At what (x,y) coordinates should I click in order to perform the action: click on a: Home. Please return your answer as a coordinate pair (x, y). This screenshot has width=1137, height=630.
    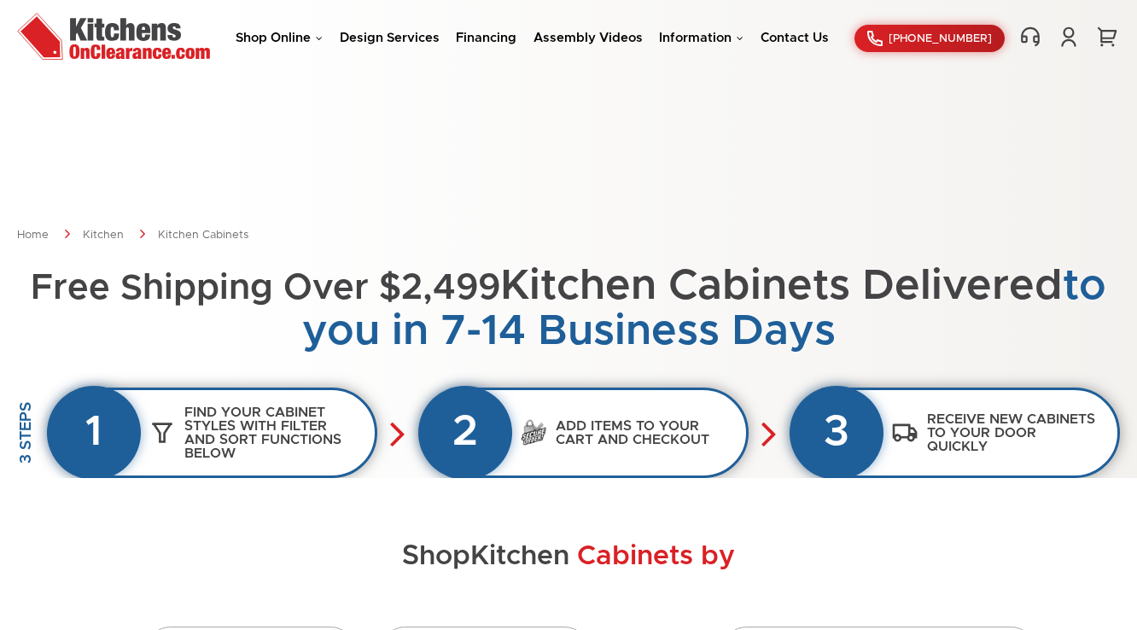
    Looking at the image, I should click on (32, 235).